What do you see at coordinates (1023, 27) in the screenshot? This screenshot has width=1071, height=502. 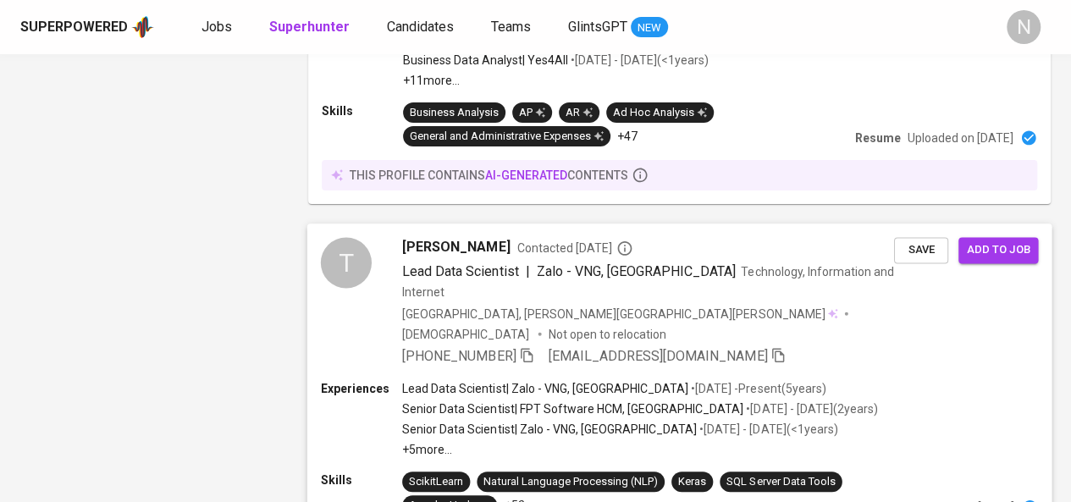 I see `div: N` at bounding box center [1023, 27].